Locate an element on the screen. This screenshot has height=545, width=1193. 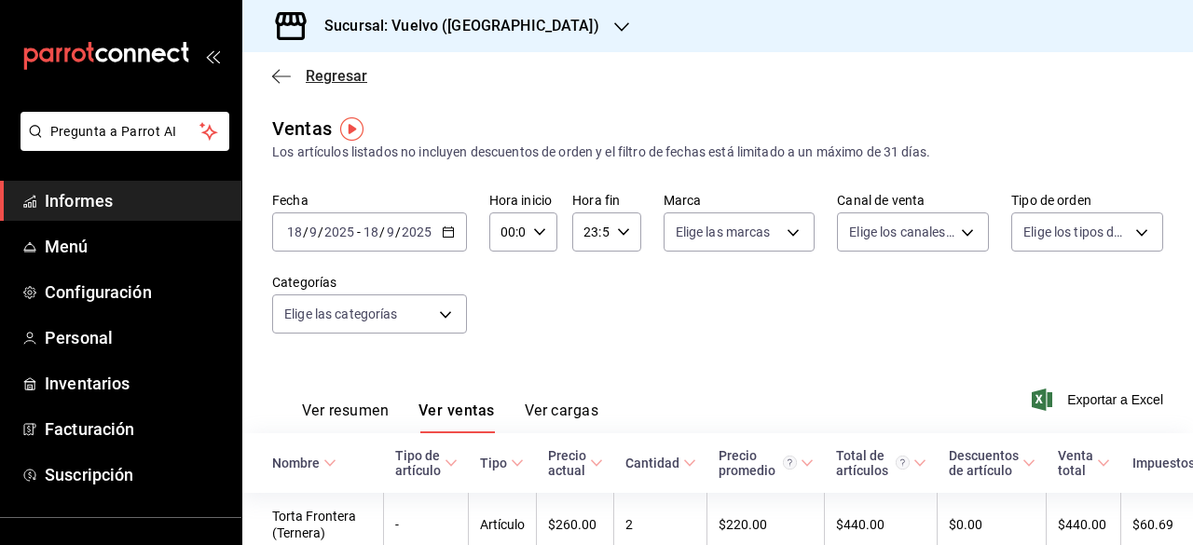
font: $220.00 is located at coordinates (743, 526).